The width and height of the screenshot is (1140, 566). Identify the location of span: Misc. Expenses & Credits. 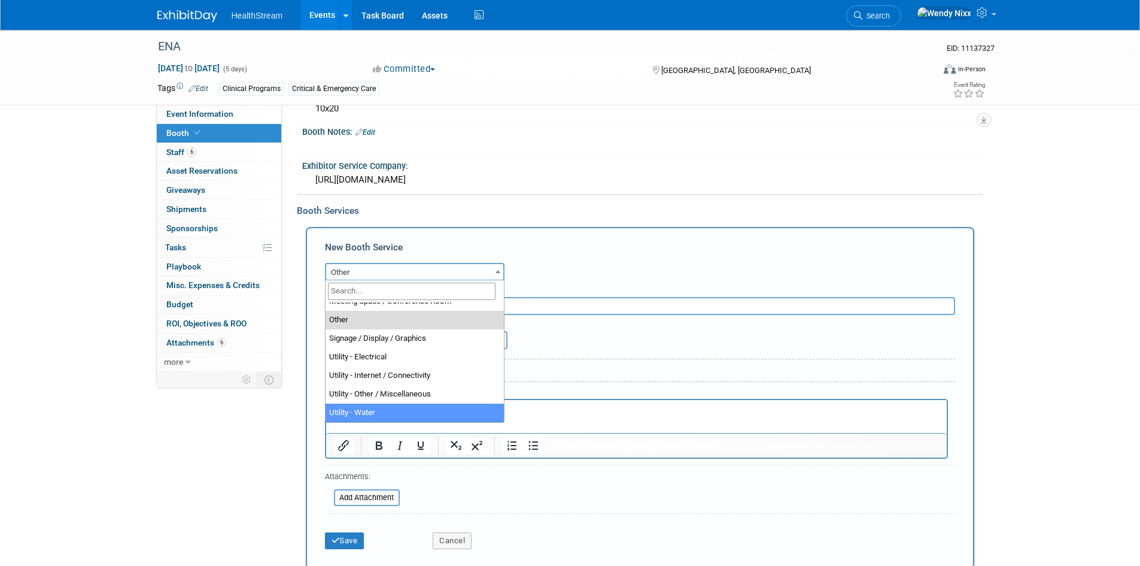
(213, 285).